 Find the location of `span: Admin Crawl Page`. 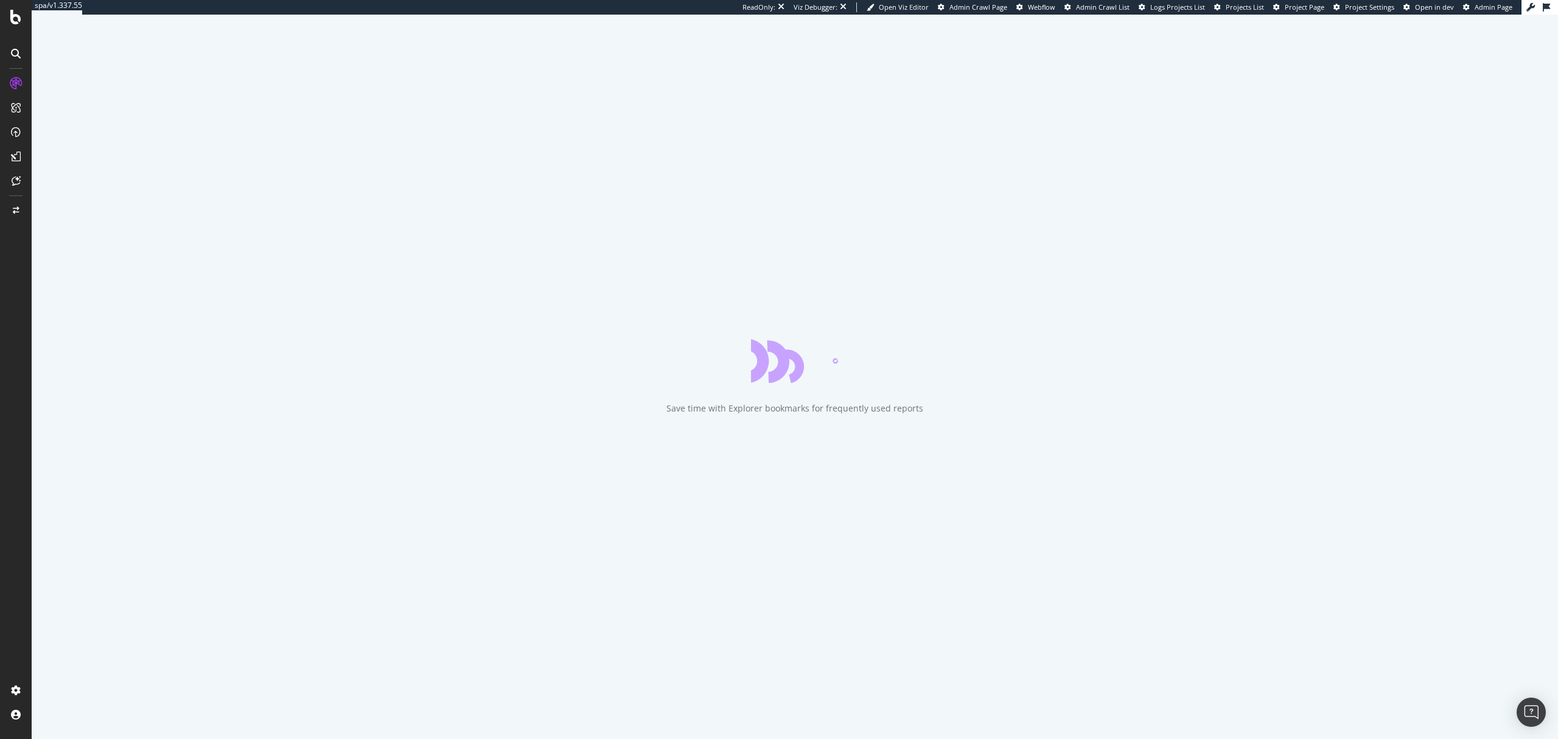

span: Admin Crawl Page is located at coordinates (978, 7).